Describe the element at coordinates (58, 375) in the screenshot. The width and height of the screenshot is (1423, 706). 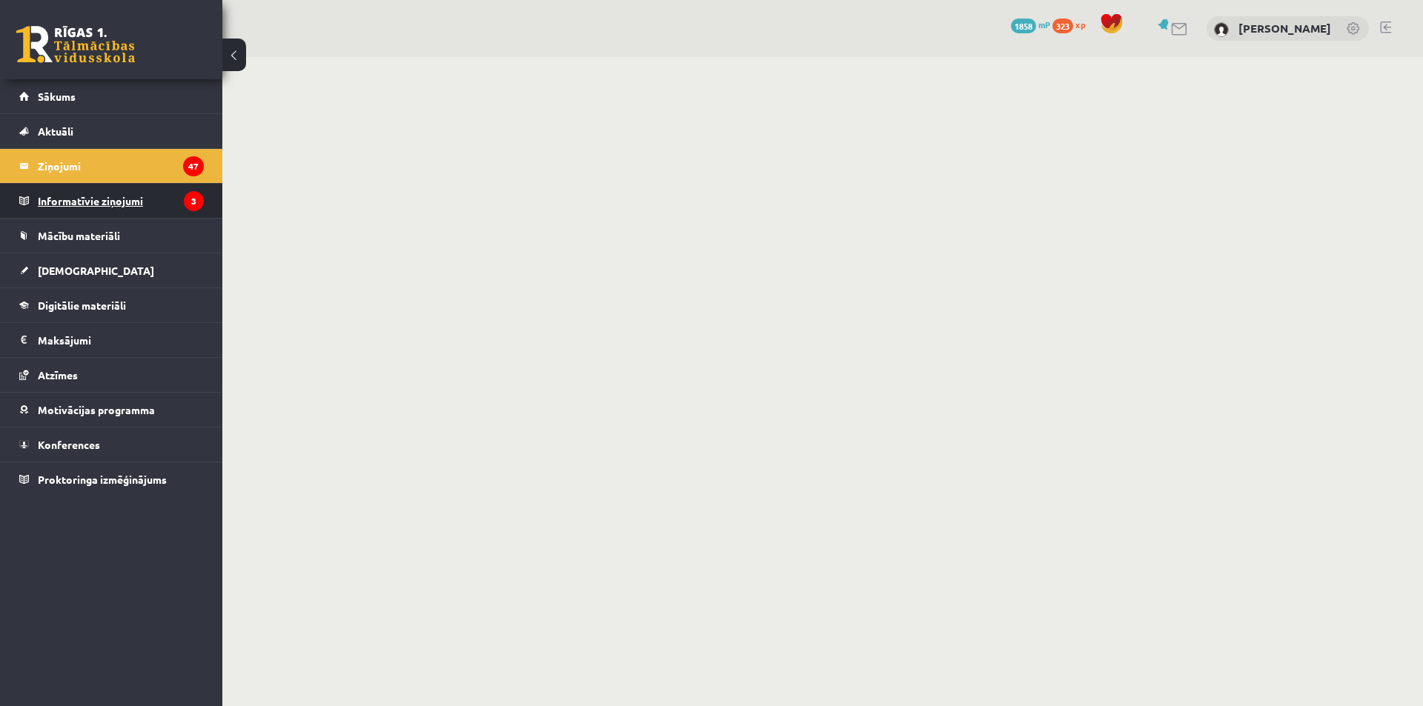
I see `span: Atzīmes` at that location.